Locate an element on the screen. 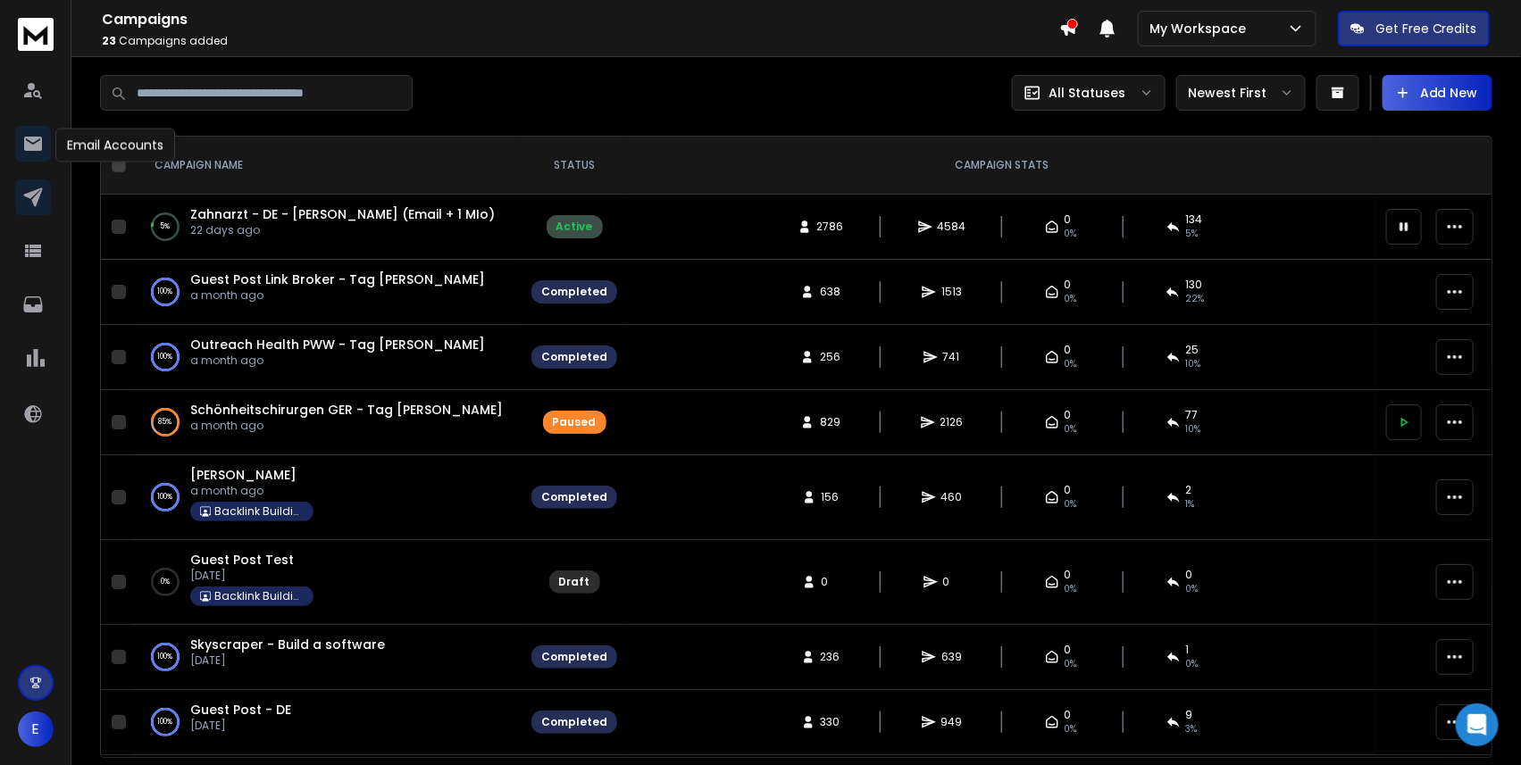 This screenshot has height=765, width=1521. span: 77 is located at coordinates (1192, 415).